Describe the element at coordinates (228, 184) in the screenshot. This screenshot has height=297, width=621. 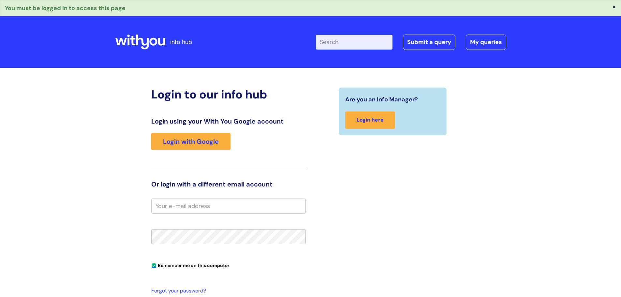
I see `h3: Or login with a different email account` at that location.